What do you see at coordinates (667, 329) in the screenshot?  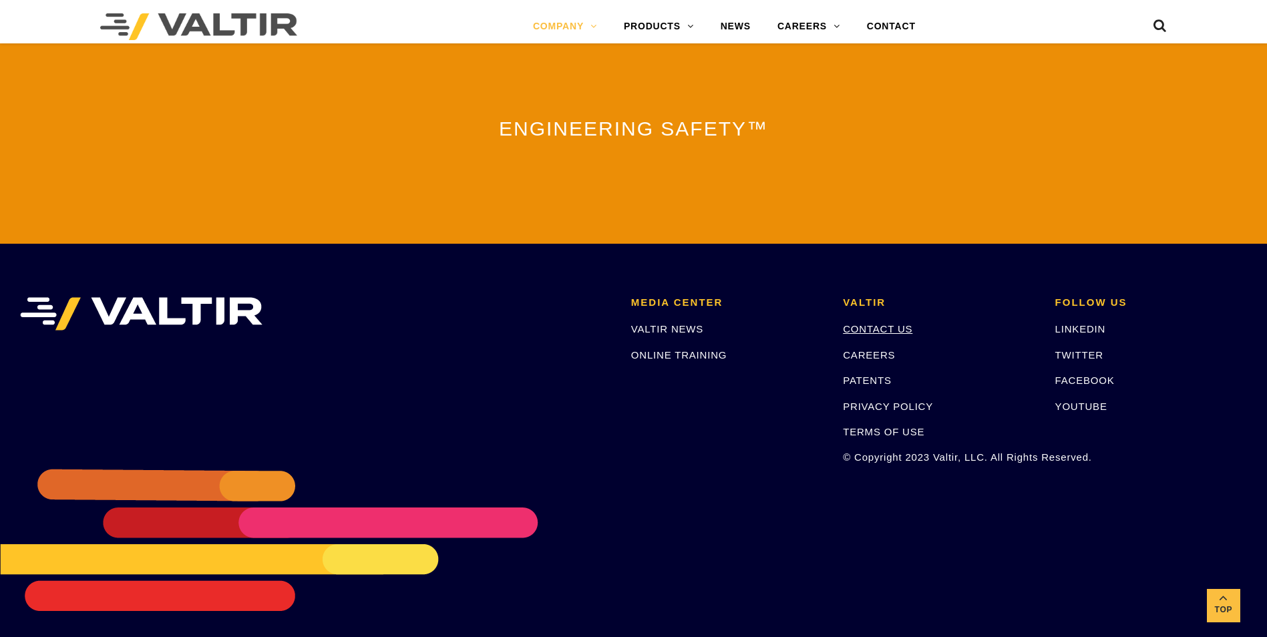 I see `a: VALTIR NEWS` at bounding box center [667, 329].